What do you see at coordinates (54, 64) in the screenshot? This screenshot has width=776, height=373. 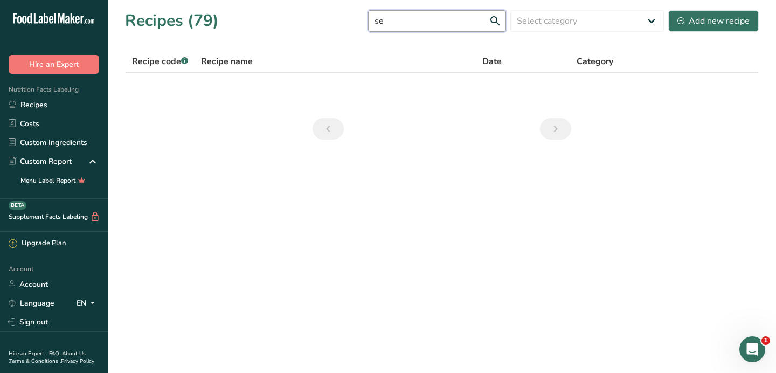 I see `button: Hire an Expert` at bounding box center [54, 64].